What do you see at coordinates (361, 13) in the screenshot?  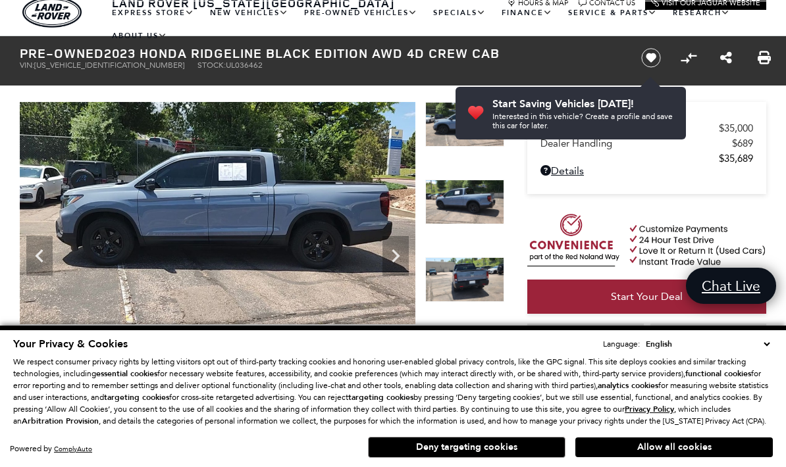 I see `a: Pre-Owned Vehicles` at bounding box center [361, 13].